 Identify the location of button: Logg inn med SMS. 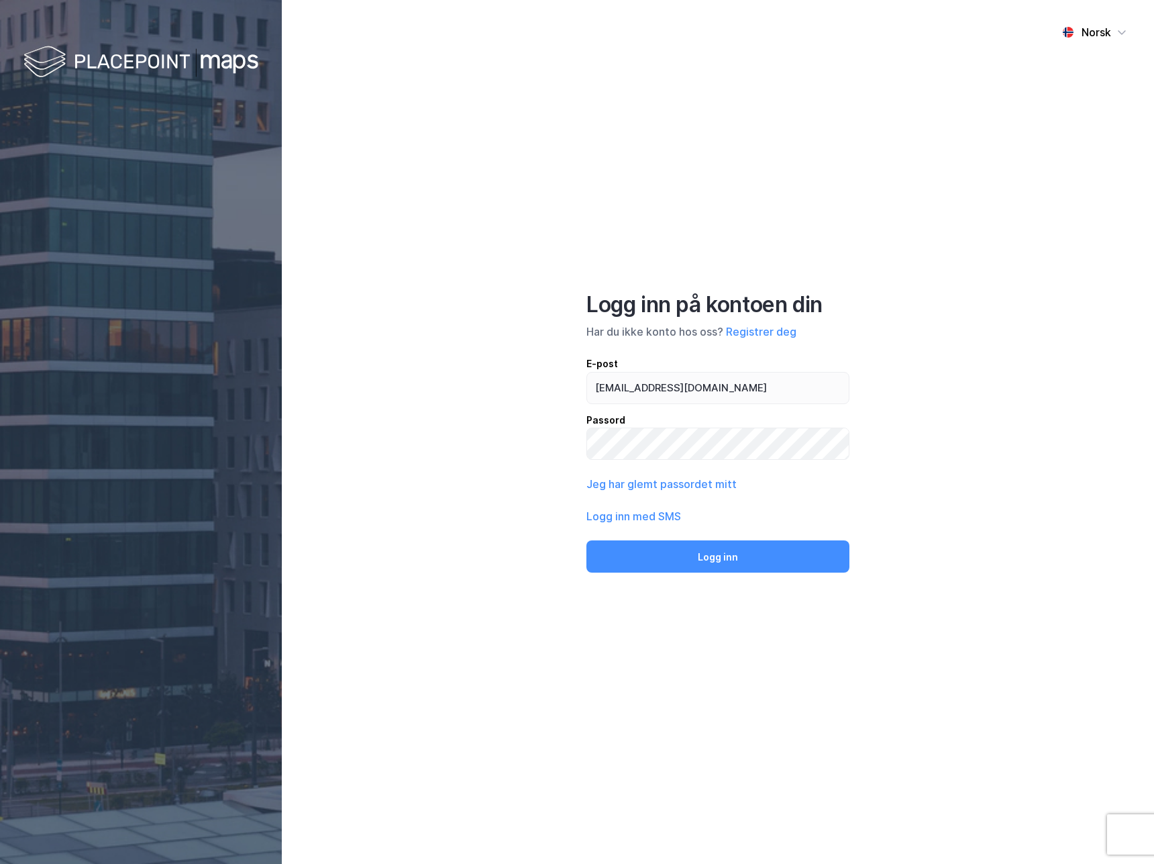
(633, 516).